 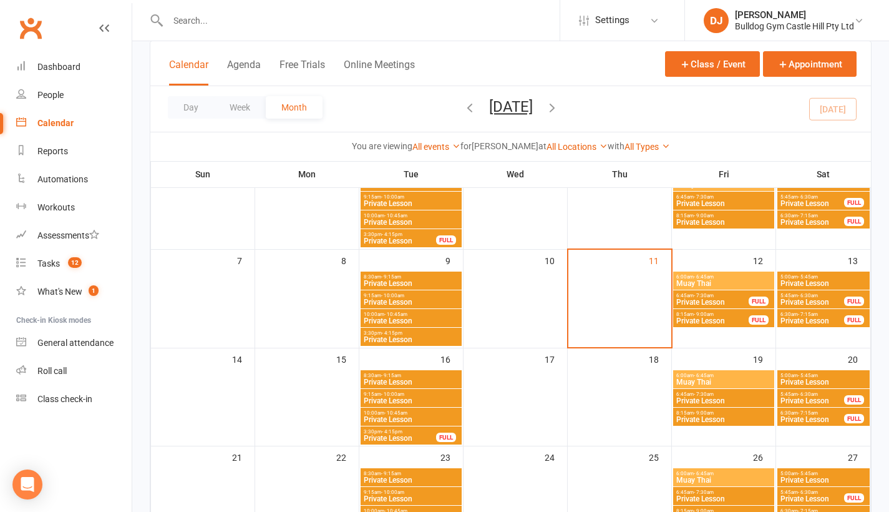 What do you see at coordinates (859, 358) in the screenshot?
I see `div: 20` at bounding box center [859, 358].